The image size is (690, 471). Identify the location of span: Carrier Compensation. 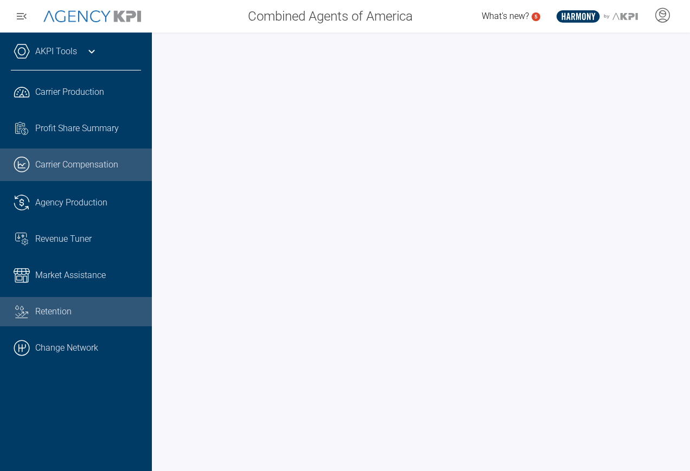
(76, 165).